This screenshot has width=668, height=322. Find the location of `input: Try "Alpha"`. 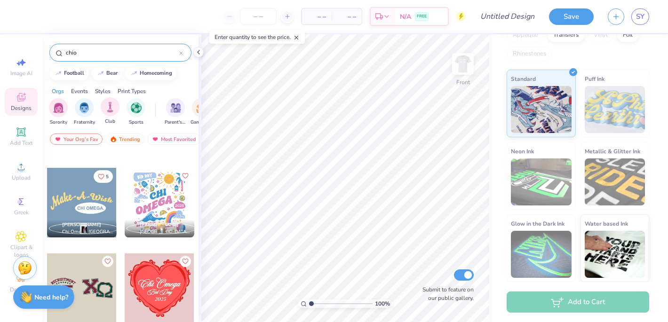

input: Try "Alpha" is located at coordinates (122, 53).